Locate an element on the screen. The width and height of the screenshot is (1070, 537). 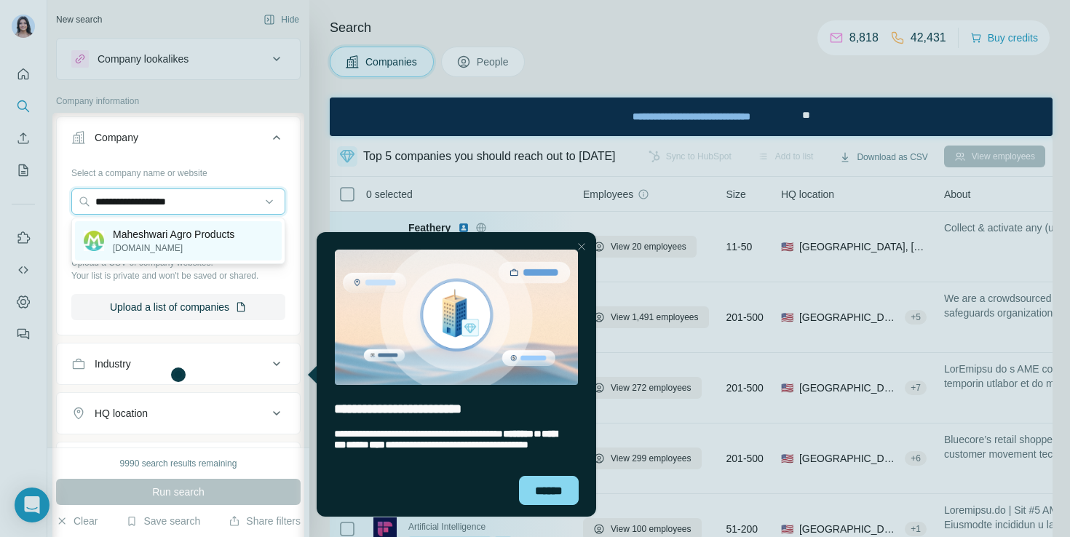
button: Annual revenue ($) is located at coordinates (178, 463).